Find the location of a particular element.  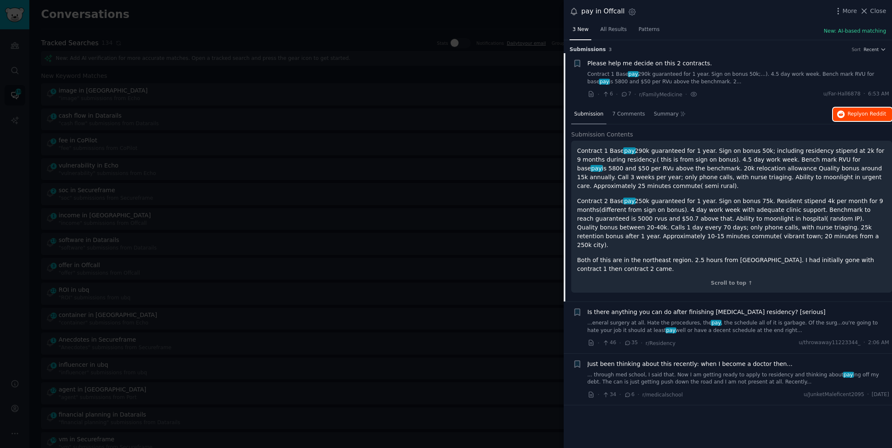

a: Just been thinking about this recently: when I become a doctor then... is located at coordinates (690, 364).